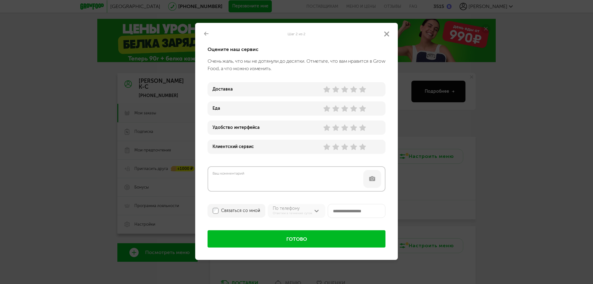 This screenshot has height=284, width=593. What do you see at coordinates (241, 211) in the screenshot?
I see `label: Связаться со мной` at bounding box center [241, 211].